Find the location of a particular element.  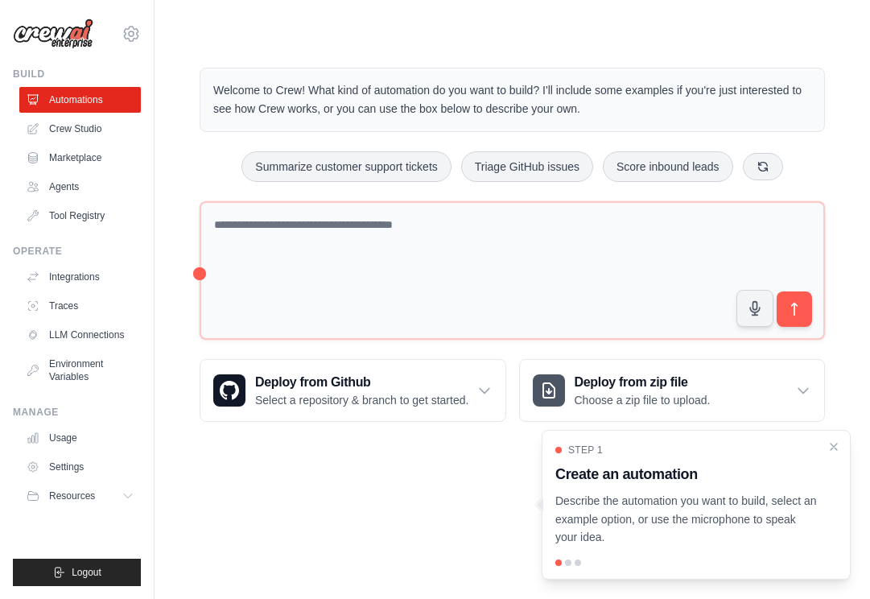

a: Tool Registry is located at coordinates (80, 216).